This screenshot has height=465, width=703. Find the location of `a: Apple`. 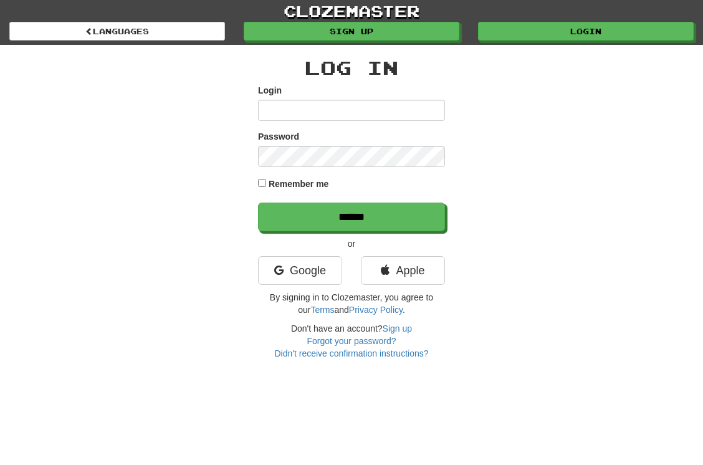

a: Apple is located at coordinates (403, 271).